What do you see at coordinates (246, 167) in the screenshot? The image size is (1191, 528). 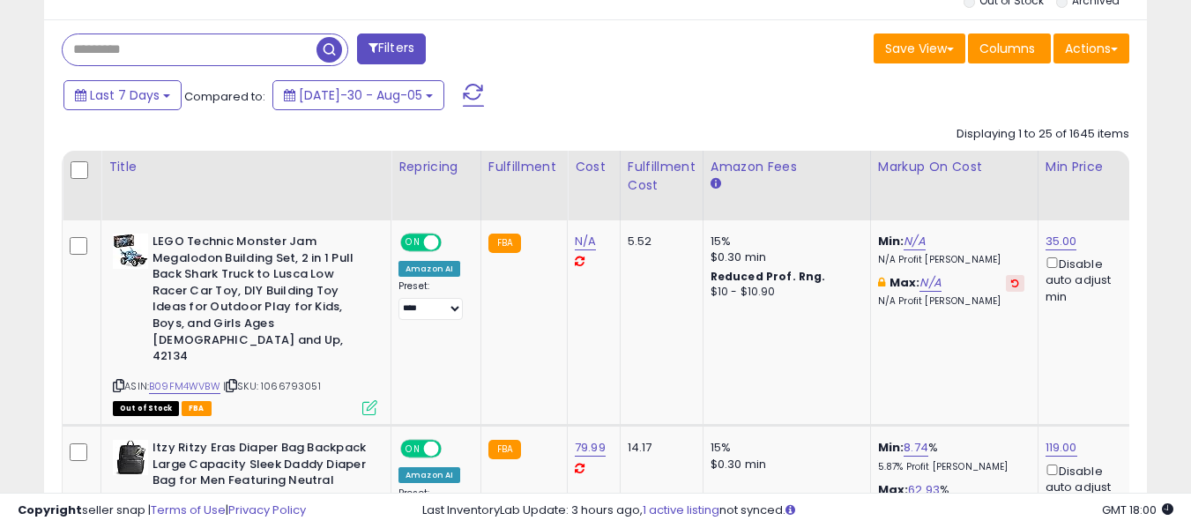 I see `div: Title` at bounding box center [246, 167].